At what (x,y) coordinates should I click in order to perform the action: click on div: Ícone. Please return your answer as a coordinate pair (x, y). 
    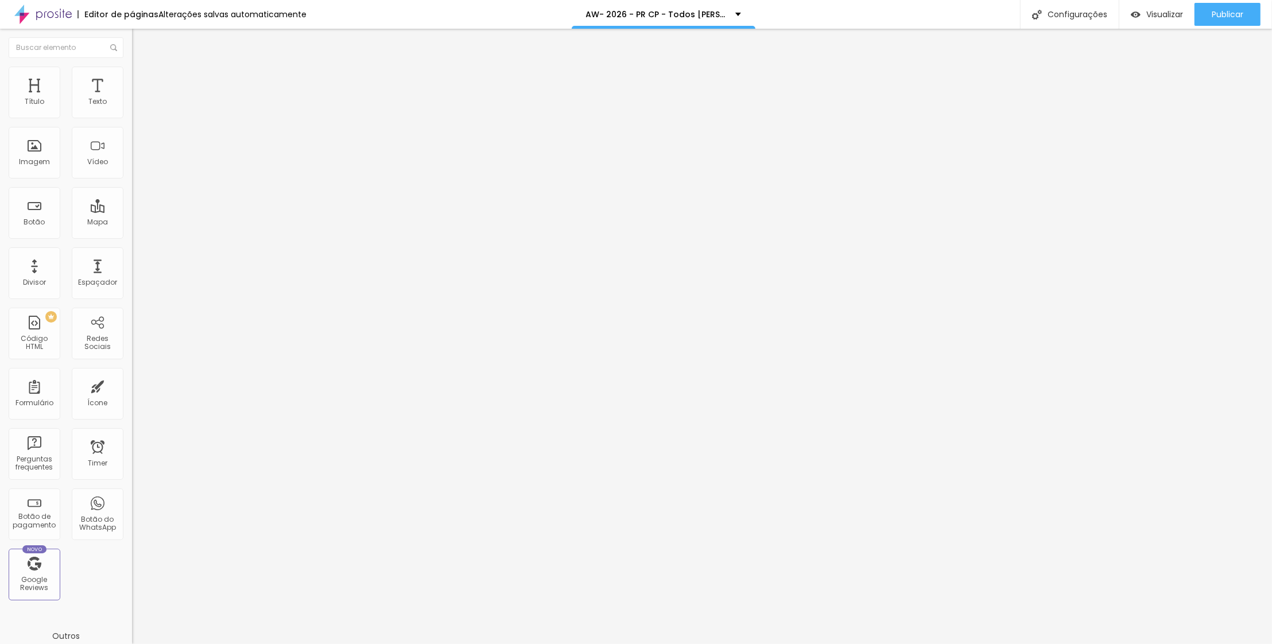
    Looking at the image, I should click on (98, 403).